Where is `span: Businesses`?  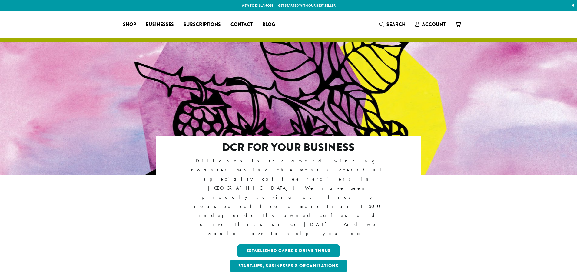
span: Businesses is located at coordinates (160, 25).